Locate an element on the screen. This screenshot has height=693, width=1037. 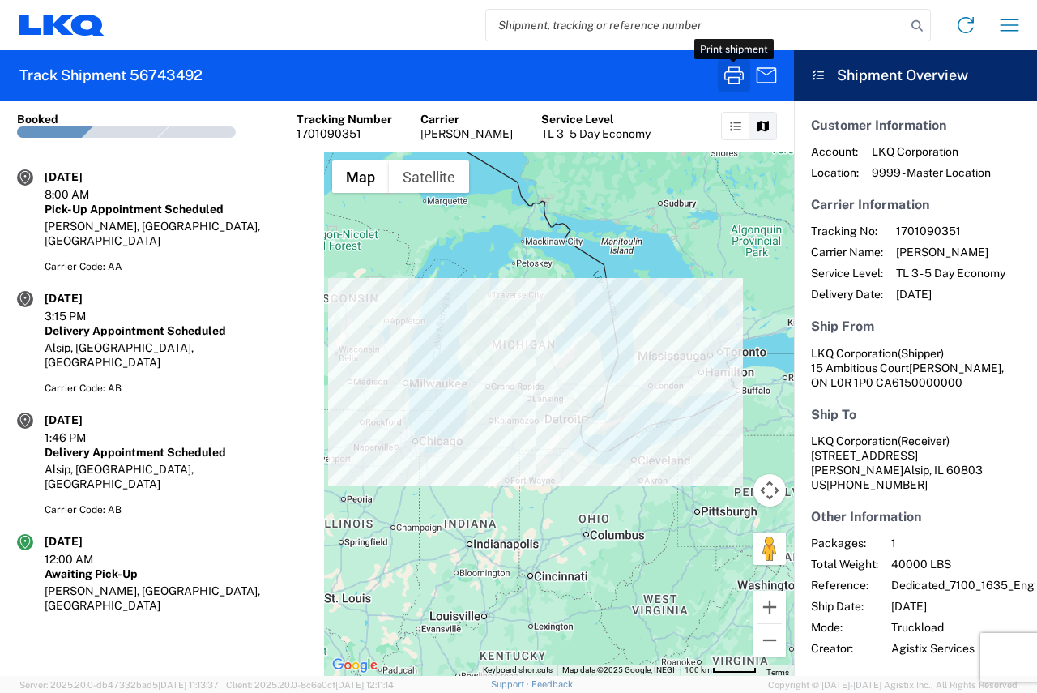
div: Service Level is located at coordinates (596, 119).